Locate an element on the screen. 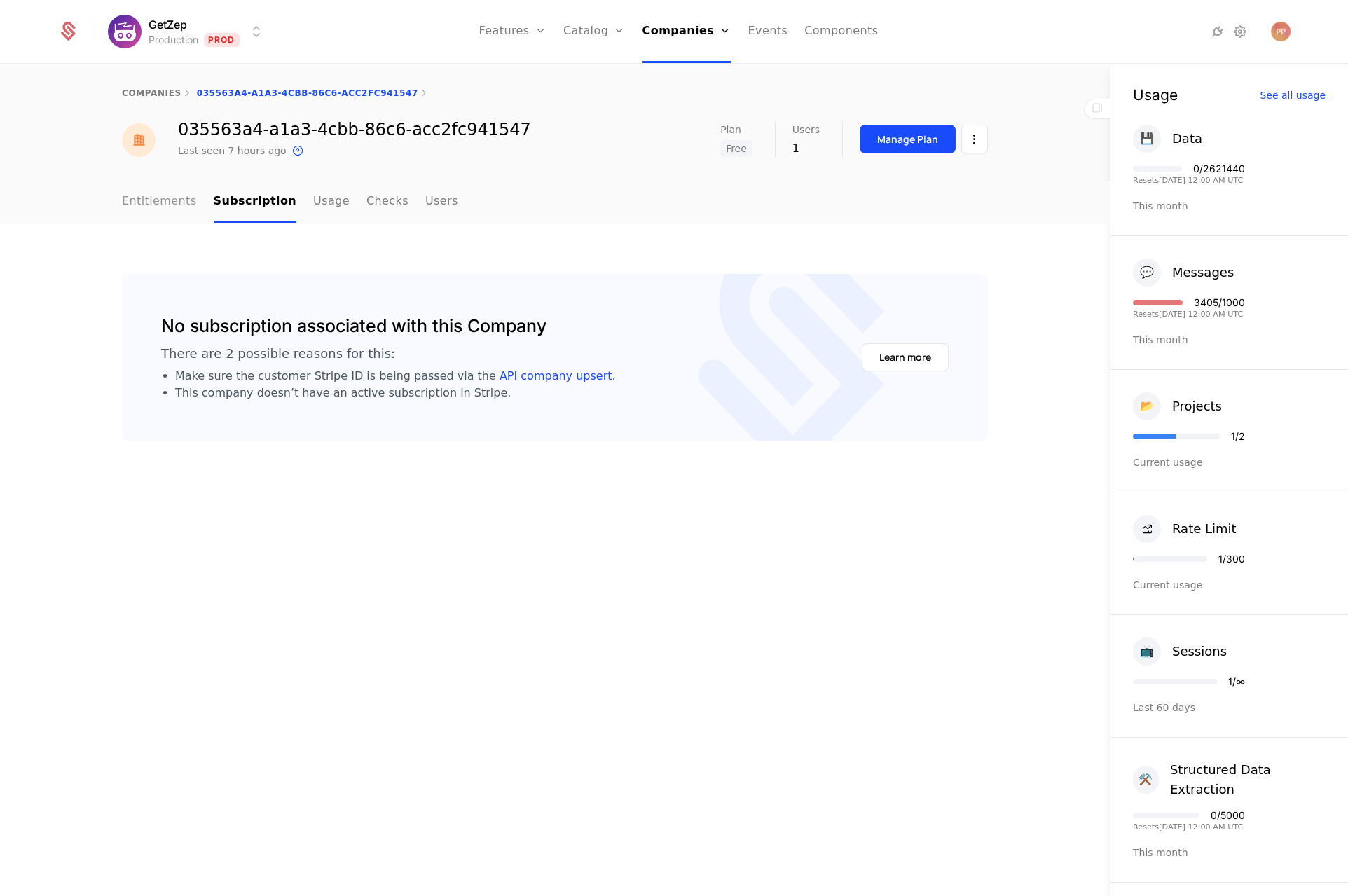  span: GetZep is located at coordinates (168, 24).